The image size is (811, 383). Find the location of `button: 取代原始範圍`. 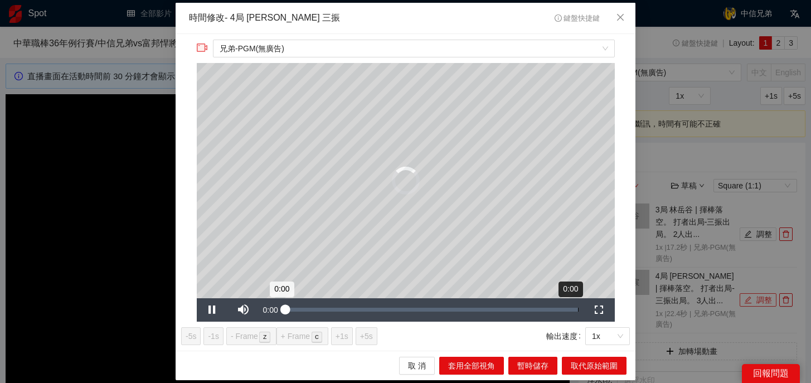

button: 取代原始範圍 is located at coordinates (594, 366).